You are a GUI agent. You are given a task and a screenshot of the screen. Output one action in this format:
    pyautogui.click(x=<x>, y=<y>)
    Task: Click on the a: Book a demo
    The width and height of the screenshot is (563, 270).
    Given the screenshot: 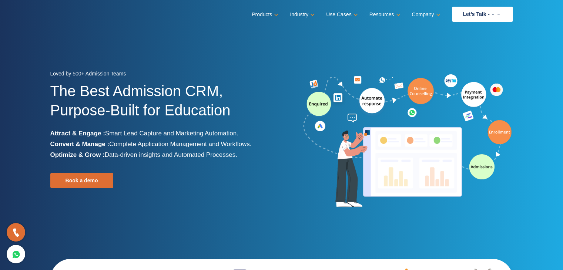 What is the action you would take?
    pyautogui.click(x=82, y=181)
    